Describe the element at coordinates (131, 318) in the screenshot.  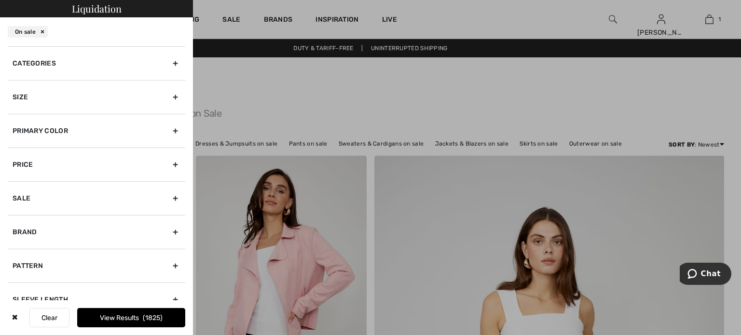
I see `button: View Results1825` at that location.